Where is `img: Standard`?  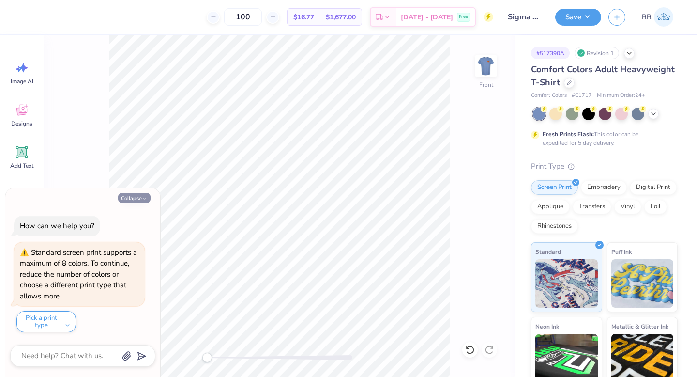
img: Standard is located at coordinates (566, 283).